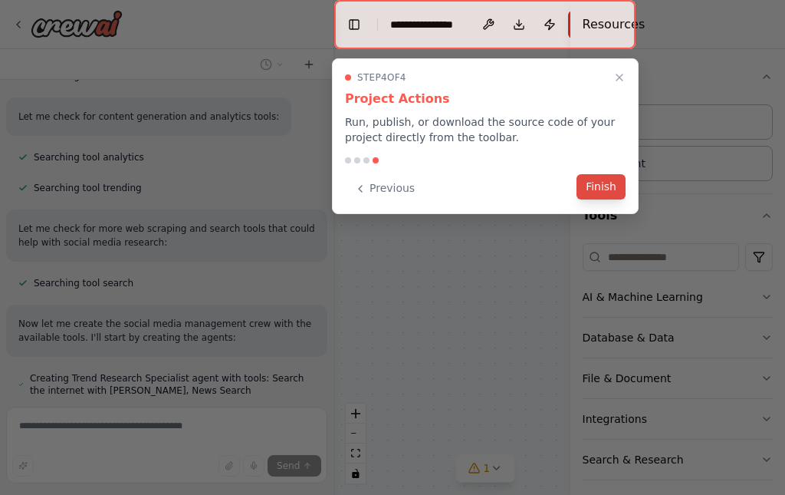 Image resolution: width=785 pixels, height=495 pixels. Describe the element at coordinates (601, 186) in the screenshot. I see `button: Finish` at that location.